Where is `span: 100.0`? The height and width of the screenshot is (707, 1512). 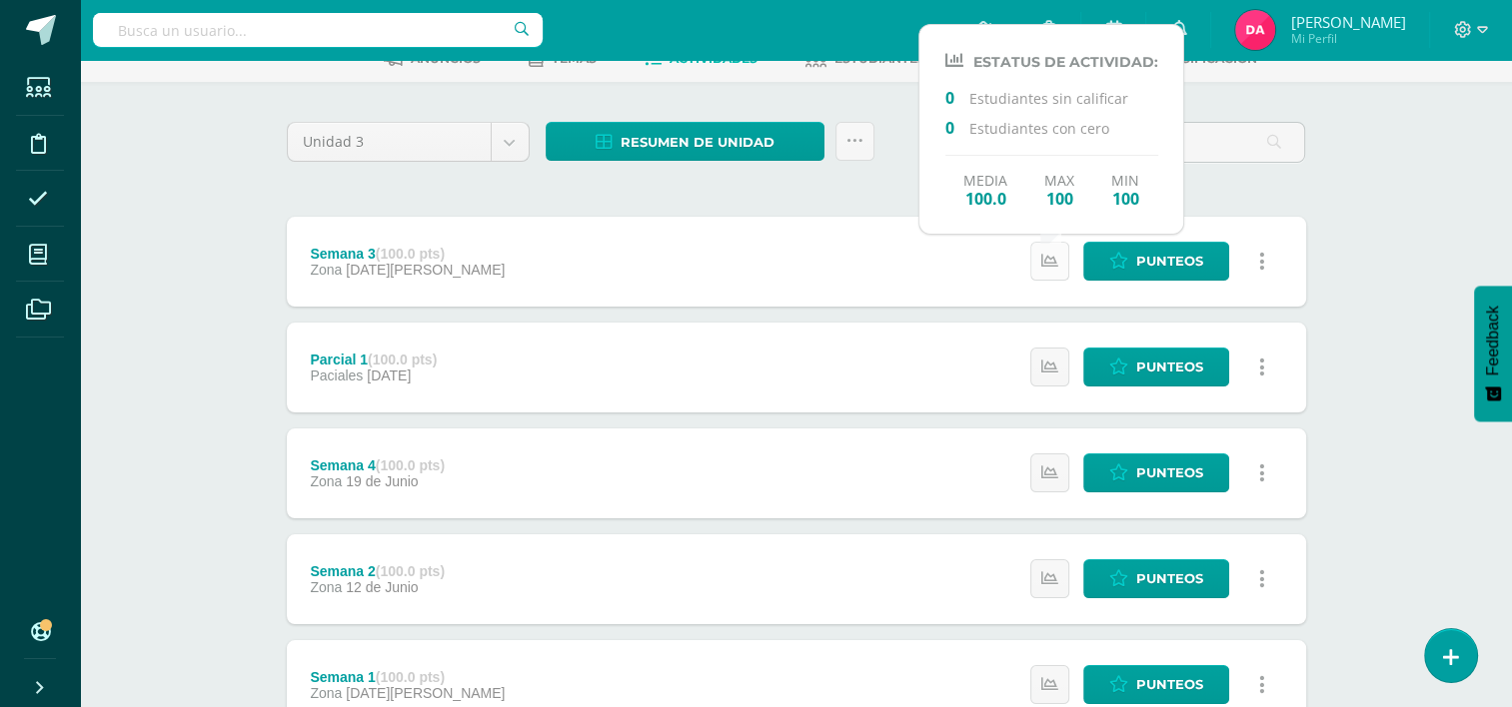
span: 100.0 is located at coordinates (985, 198).